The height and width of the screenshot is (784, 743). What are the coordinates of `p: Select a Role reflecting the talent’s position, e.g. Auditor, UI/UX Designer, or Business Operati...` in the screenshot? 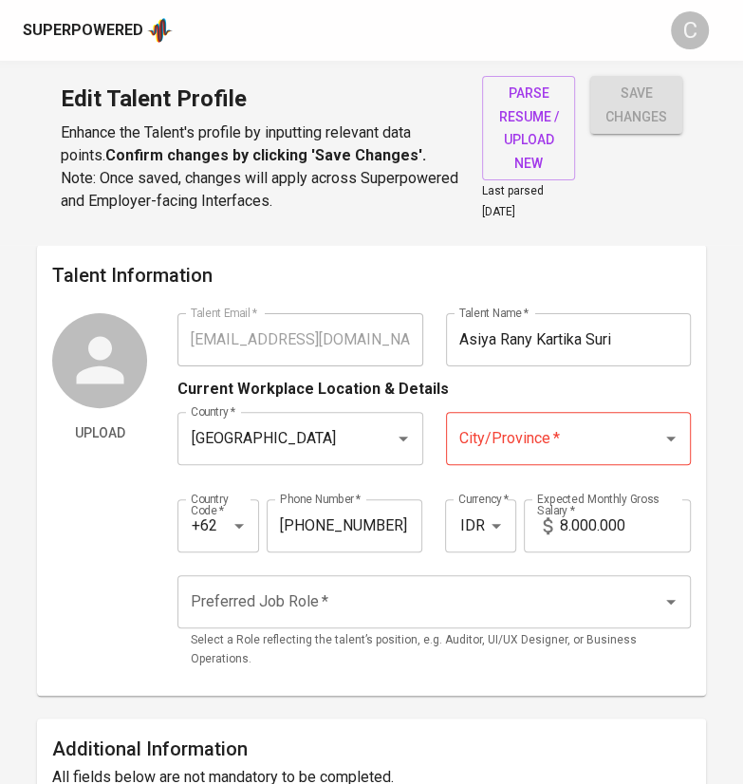 It's located at (434, 650).